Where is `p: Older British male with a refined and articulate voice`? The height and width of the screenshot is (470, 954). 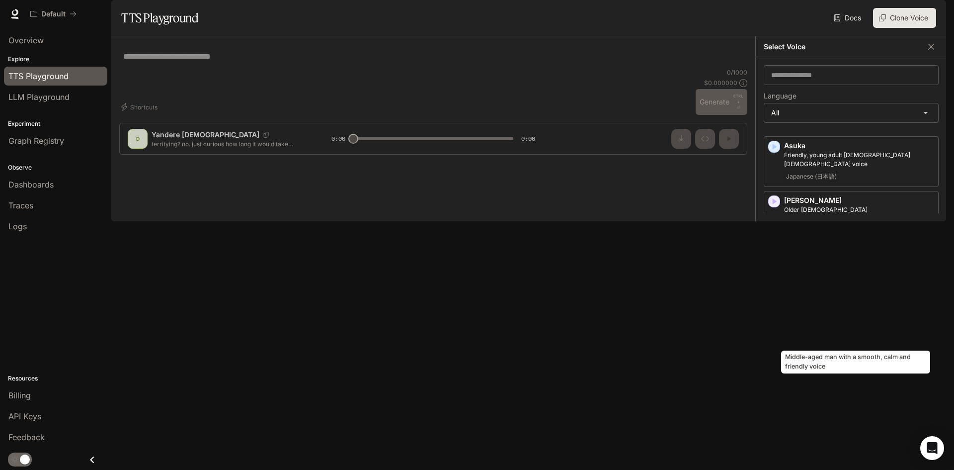
p: Older British male with a refined and articulate voice is located at coordinates (859, 214).